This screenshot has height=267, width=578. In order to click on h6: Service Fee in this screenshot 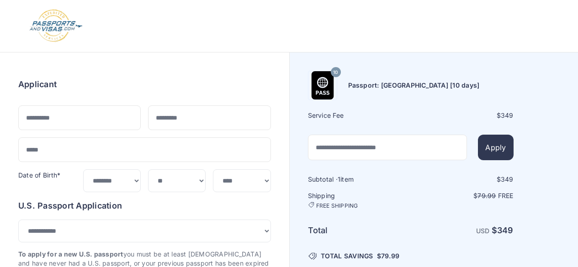, I will do `click(359, 116)`.